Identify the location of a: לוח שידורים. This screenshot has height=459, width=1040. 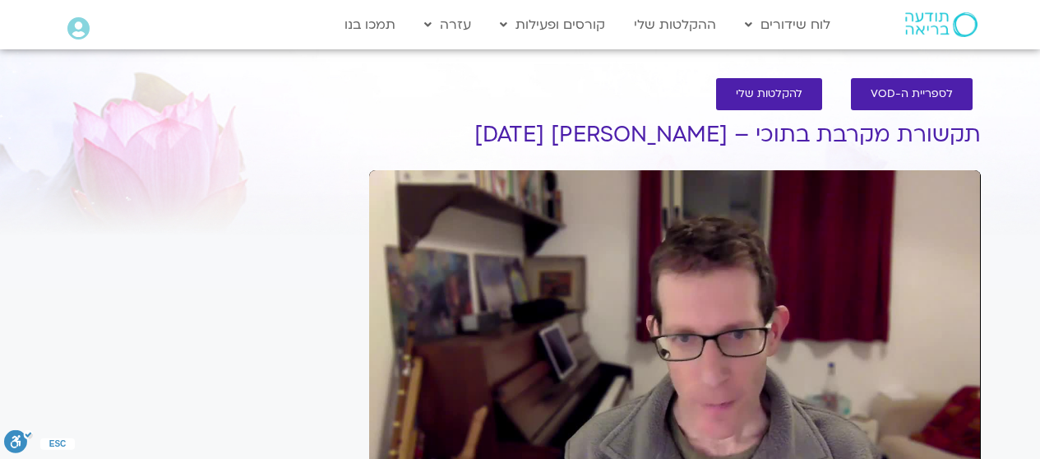
(788, 25).